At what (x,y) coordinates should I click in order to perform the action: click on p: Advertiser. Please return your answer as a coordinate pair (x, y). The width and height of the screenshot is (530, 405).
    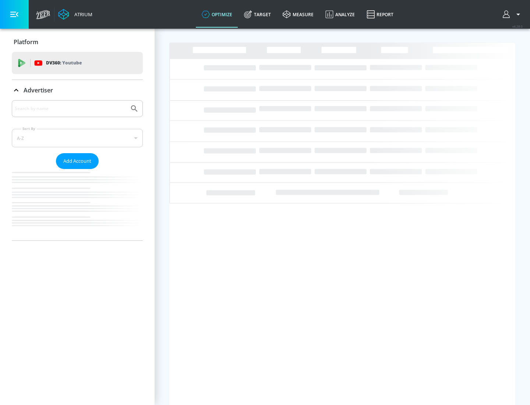
    Looking at the image, I should click on (38, 90).